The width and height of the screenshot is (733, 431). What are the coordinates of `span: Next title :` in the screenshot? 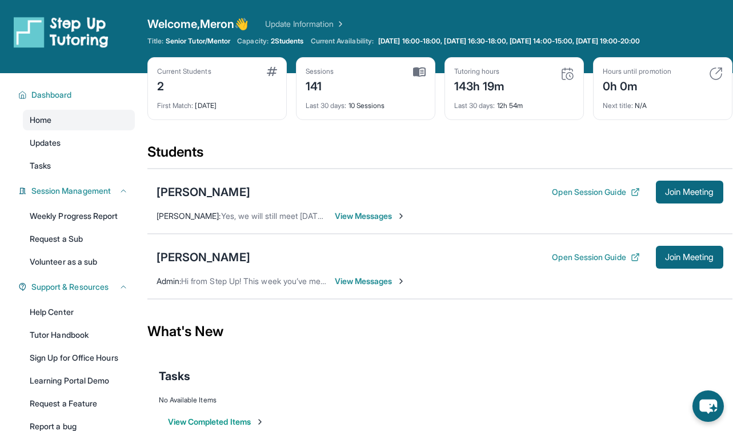 It's located at (618, 105).